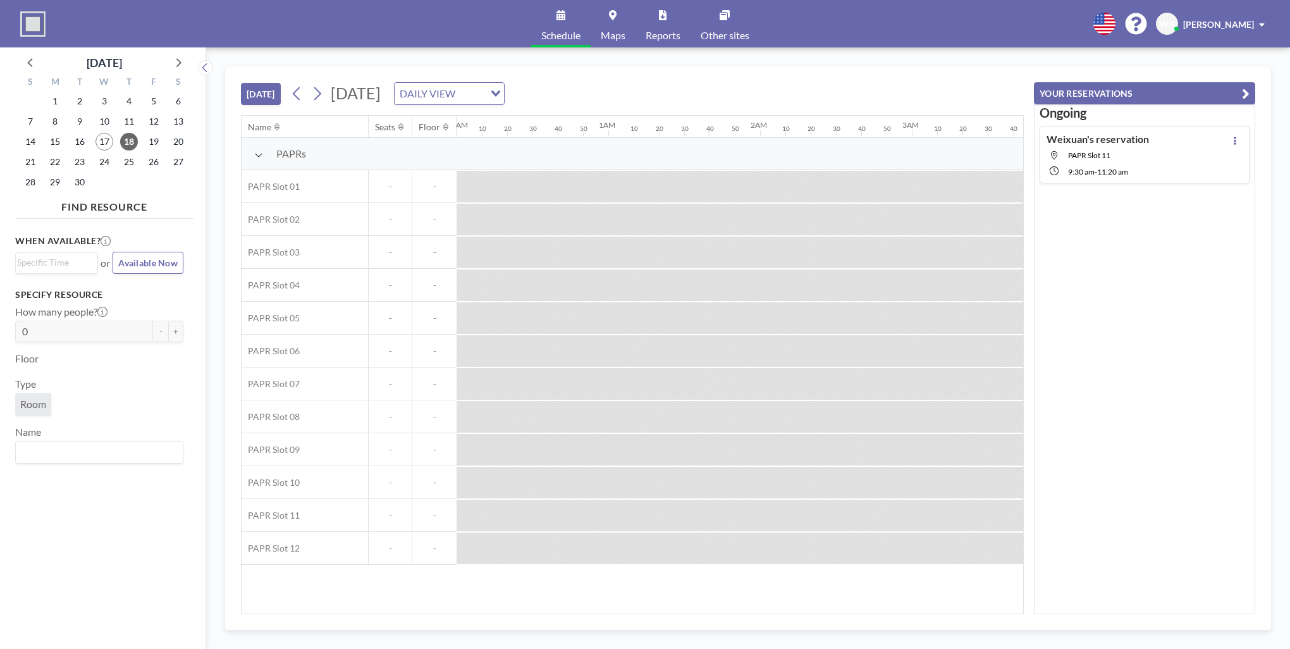  What do you see at coordinates (129, 121) in the screenshot?
I see `span: Thursday, September 11, 2025` at bounding box center [129, 121].